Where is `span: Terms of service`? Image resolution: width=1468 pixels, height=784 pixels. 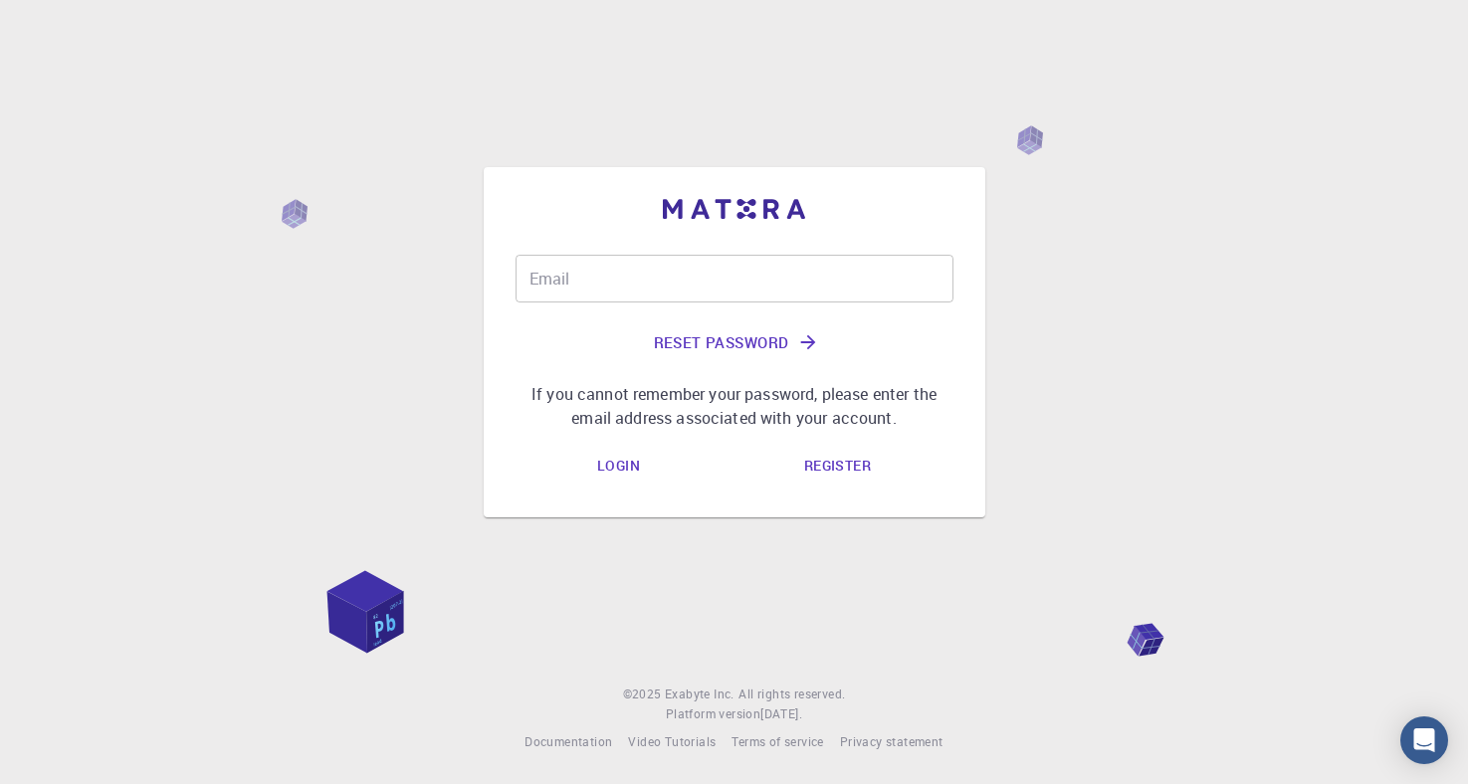 span: Terms of service is located at coordinates (777, 742).